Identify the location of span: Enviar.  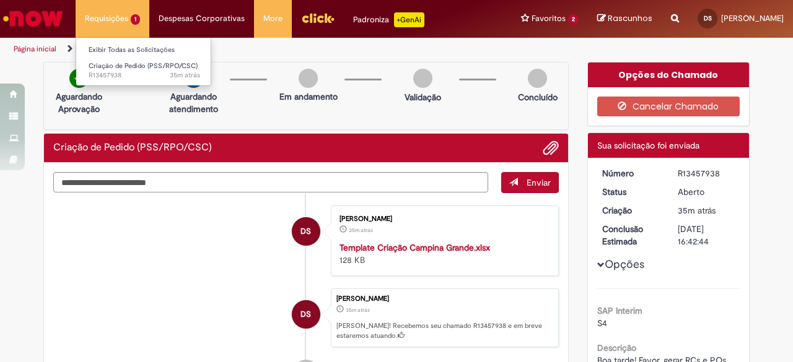
(538, 183).